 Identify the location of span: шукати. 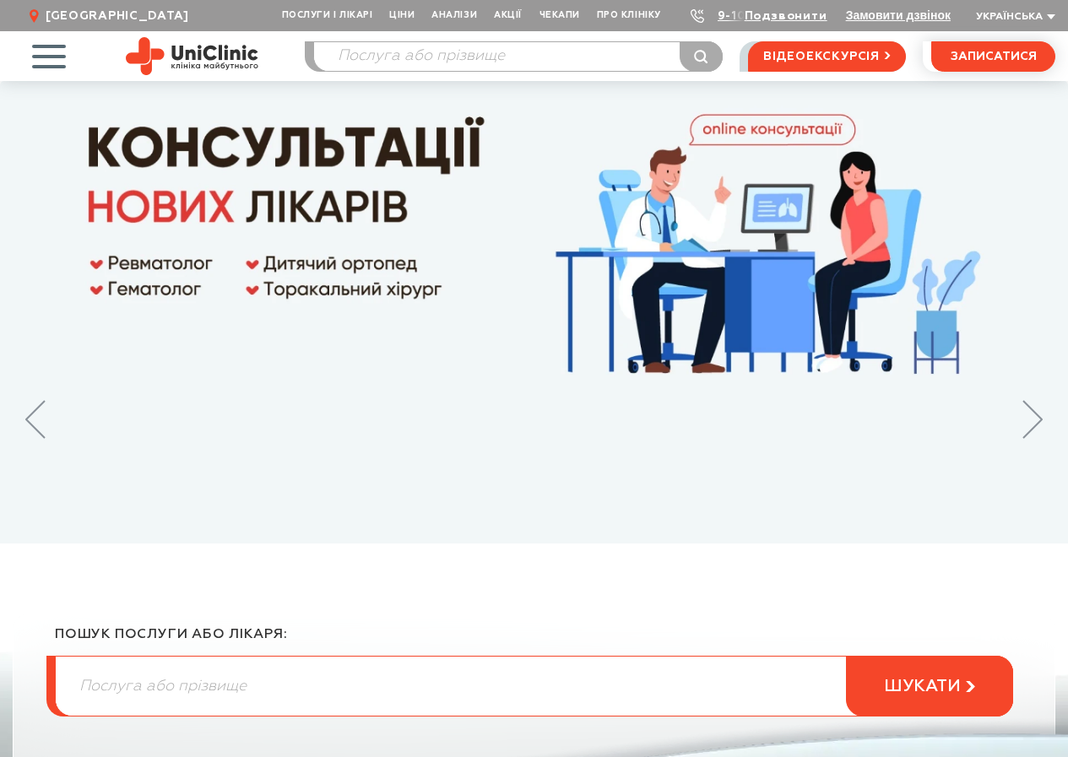
(922, 686).